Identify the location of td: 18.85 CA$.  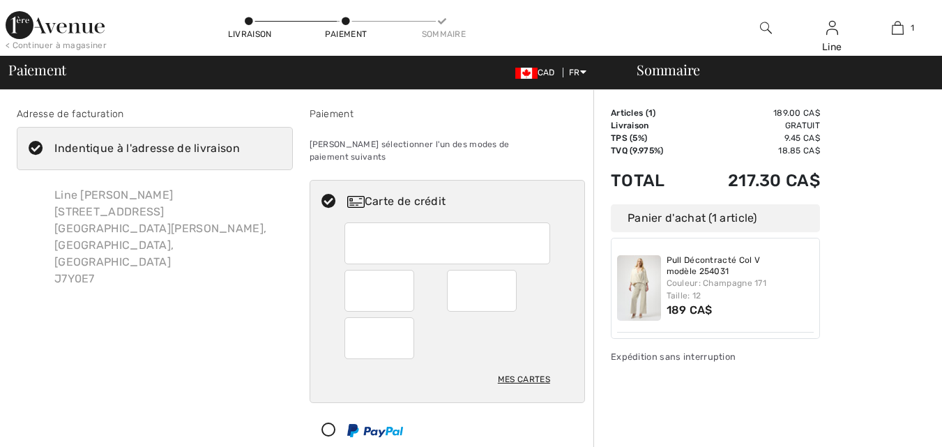
(754, 151).